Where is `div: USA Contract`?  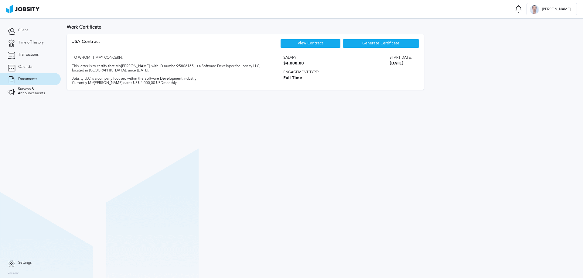
div: USA Contract is located at coordinates (86, 45).